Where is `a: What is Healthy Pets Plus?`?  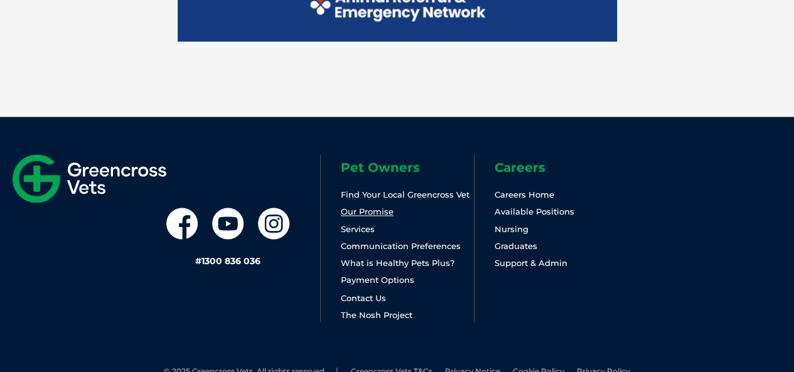 a: What is Healthy Pets Plus? is located at coordinates (397, 263).